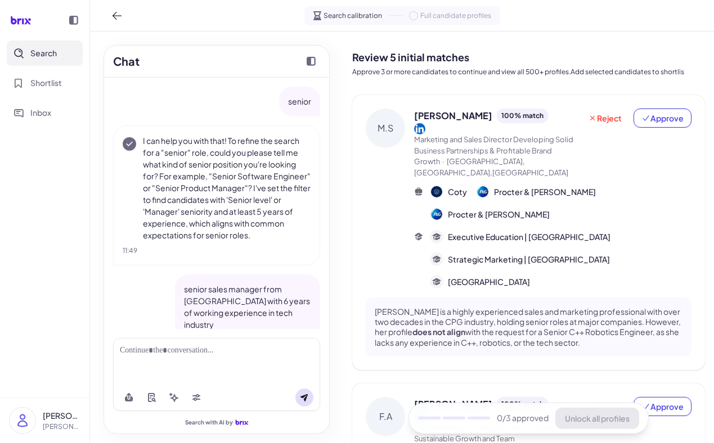  What do you see at coordinates (304, 398) in the screenshot?
I see `button: Send message` at bounding box center [304, 398].